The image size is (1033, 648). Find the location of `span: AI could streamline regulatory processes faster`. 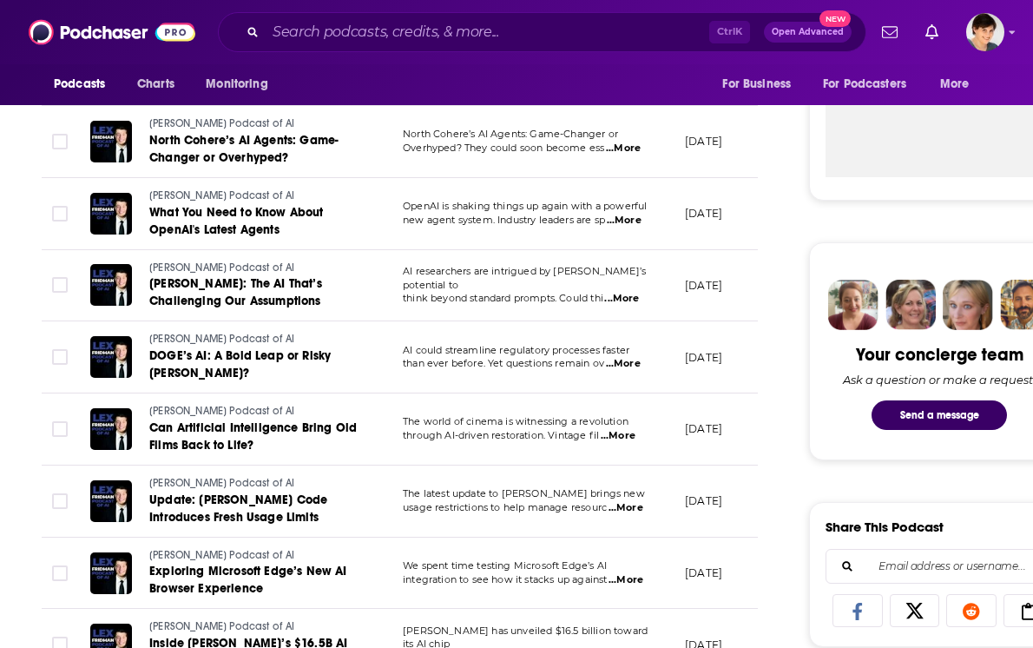

span: AI could streamline regulatory processes faster is located at coordinates (516, 350).